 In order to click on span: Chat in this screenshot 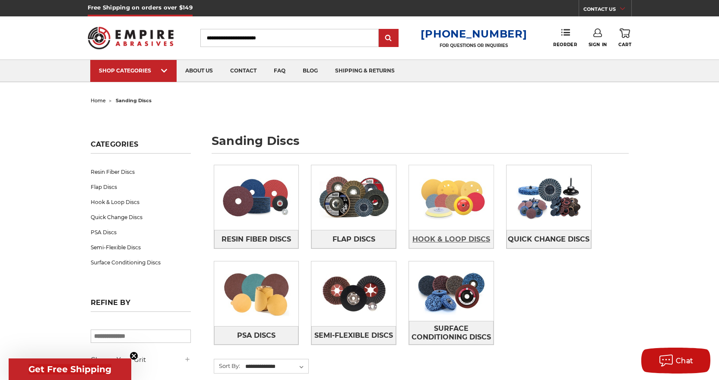, I will do `click(684, 361)`.